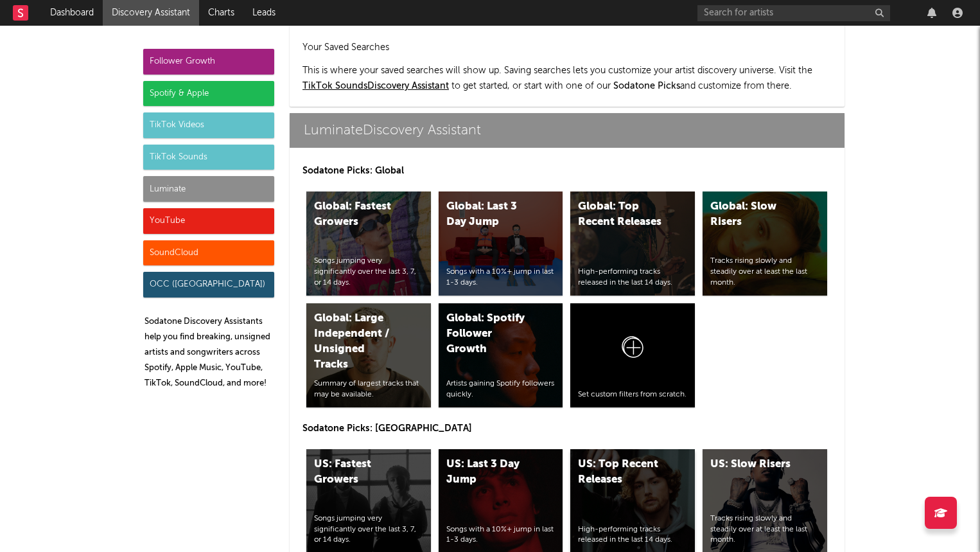 The width and height of the screenshot is (980, 552). I want to click on div: SoundCloud, so click(209, 253).